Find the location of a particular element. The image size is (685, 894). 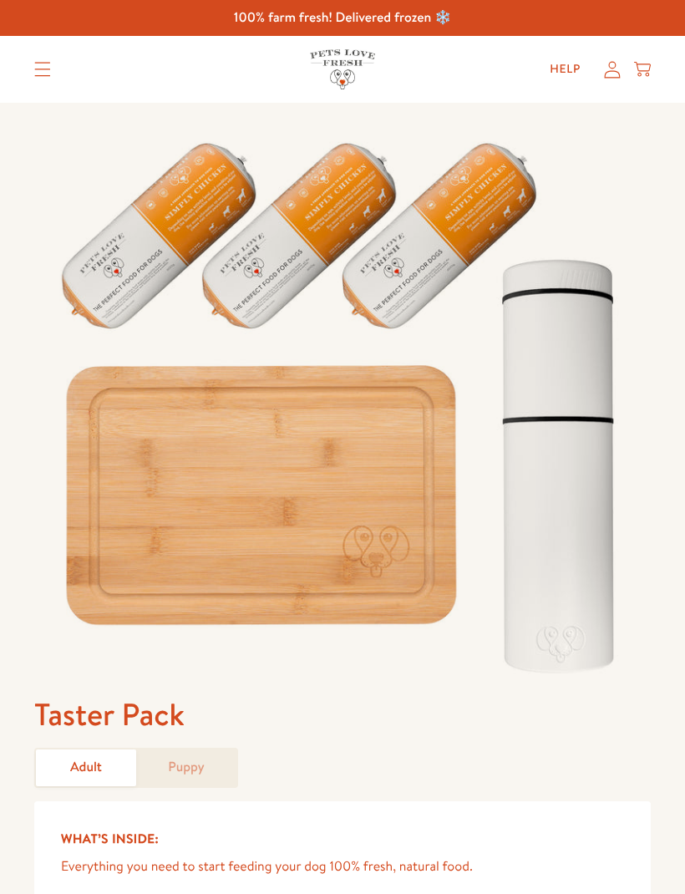

img: Pets Love Fresh is located at coordinates (342, 68).